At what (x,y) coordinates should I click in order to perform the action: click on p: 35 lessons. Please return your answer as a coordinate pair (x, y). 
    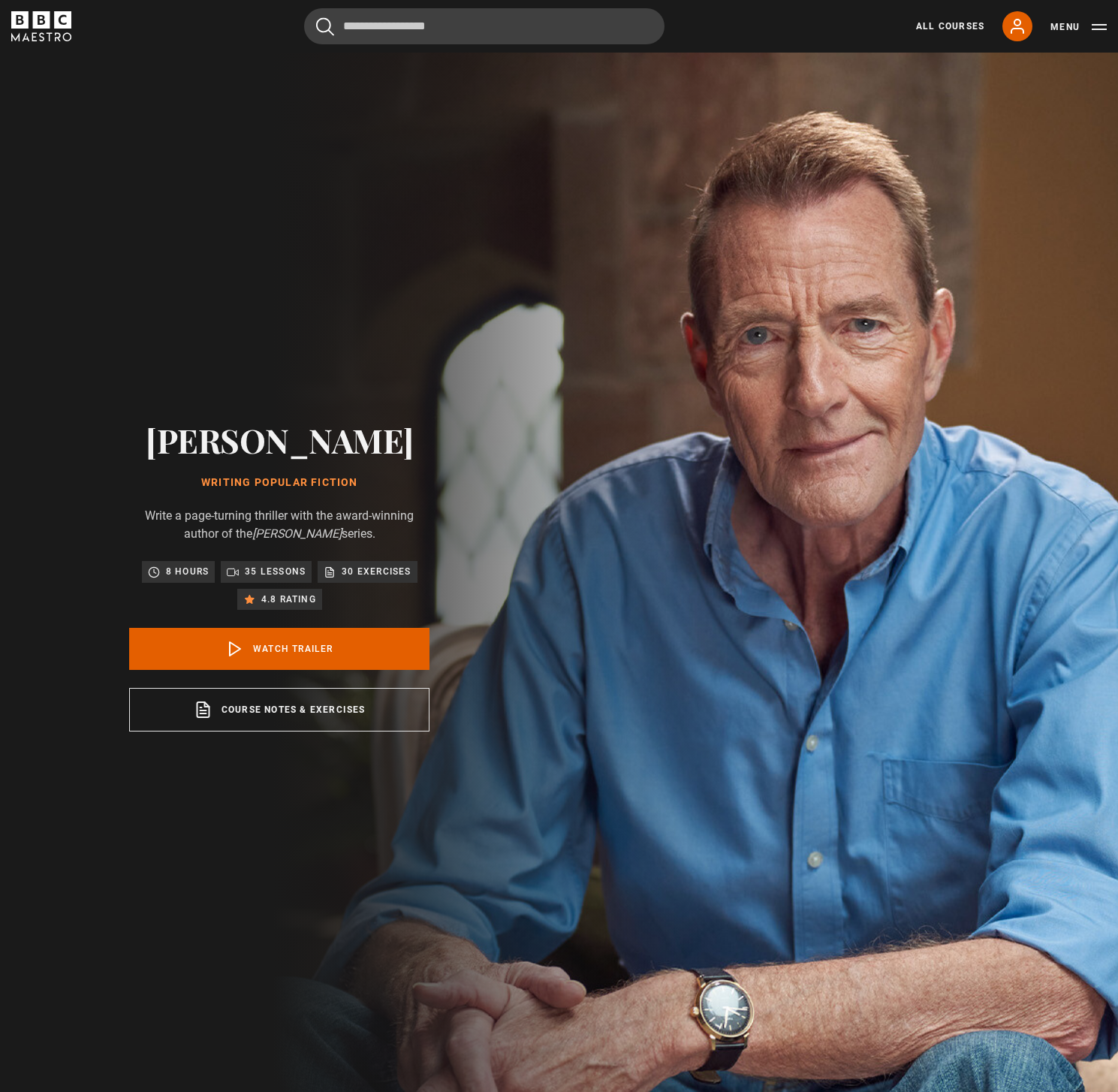
    Looking at the image, I should click on (275, 571).